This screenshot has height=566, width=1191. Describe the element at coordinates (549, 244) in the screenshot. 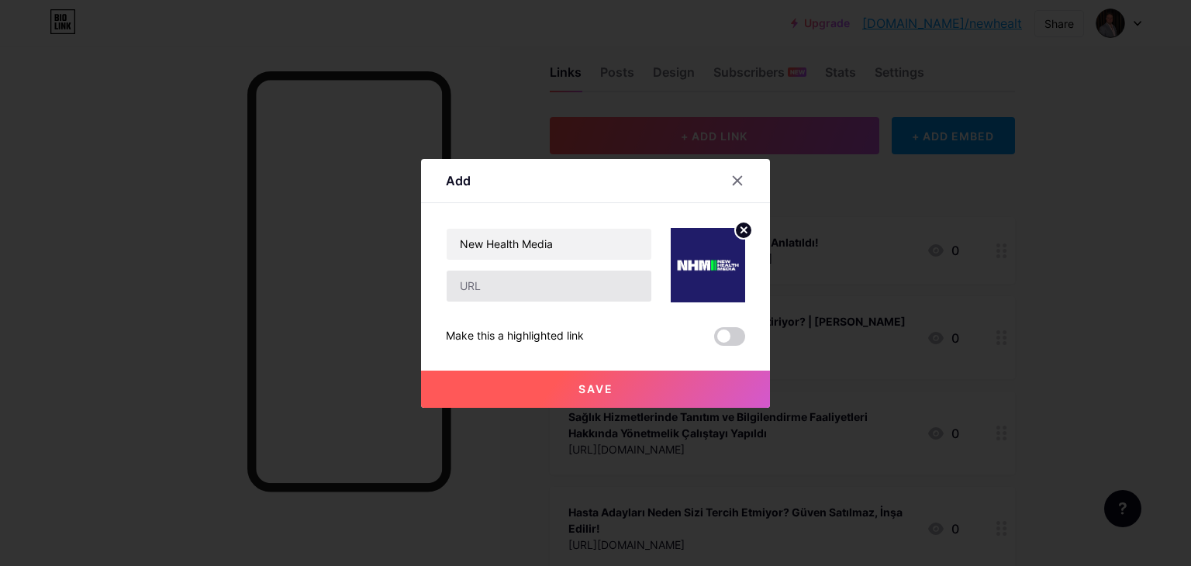

I see `input: Title` at that location.